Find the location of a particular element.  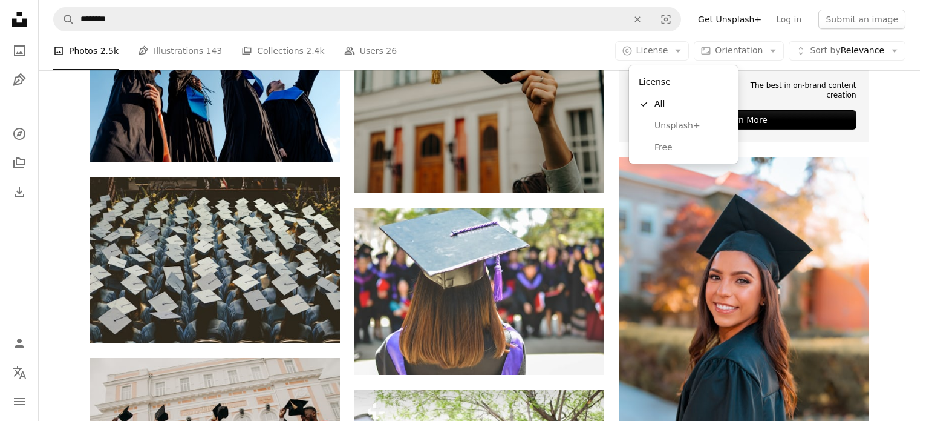

button: Orientation is located at coordinates (739, 51).